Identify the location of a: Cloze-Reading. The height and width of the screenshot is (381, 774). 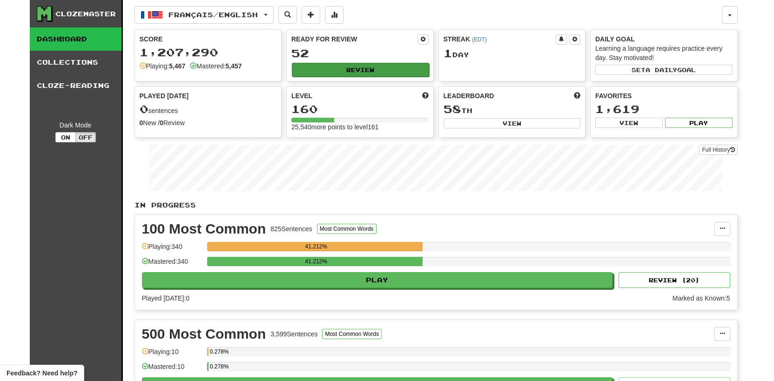
(75, 86).